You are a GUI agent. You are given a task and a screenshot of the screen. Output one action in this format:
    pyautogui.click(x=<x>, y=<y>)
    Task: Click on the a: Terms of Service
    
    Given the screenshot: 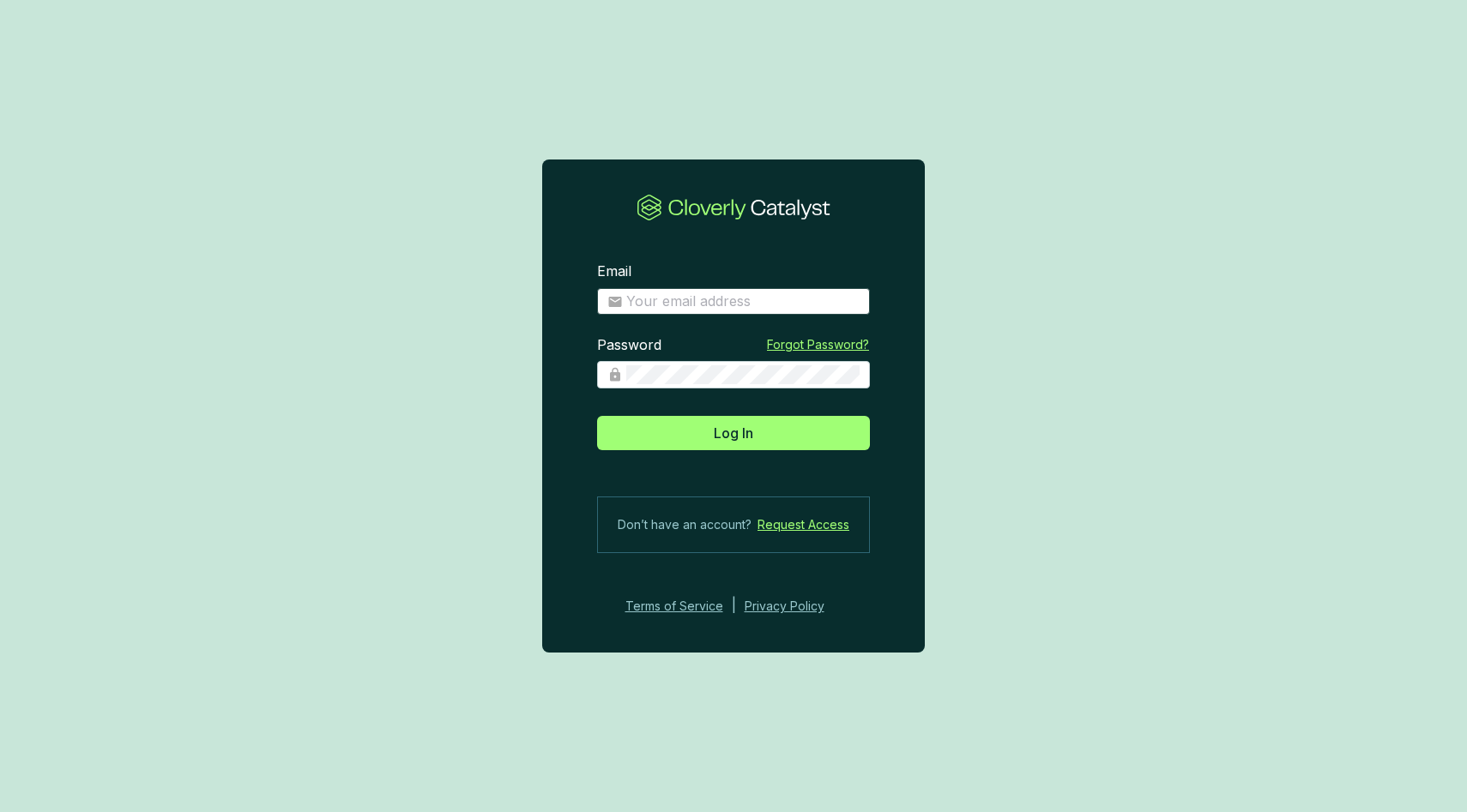 What is the action you would take?
    pyautogui.click(x=672, y=607)
    